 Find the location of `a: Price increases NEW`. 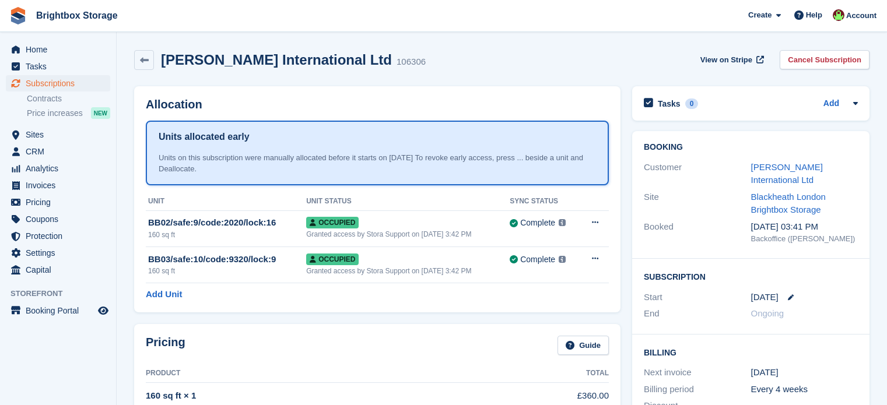

a: Price increases NEW is located at coordinates (68, 113).